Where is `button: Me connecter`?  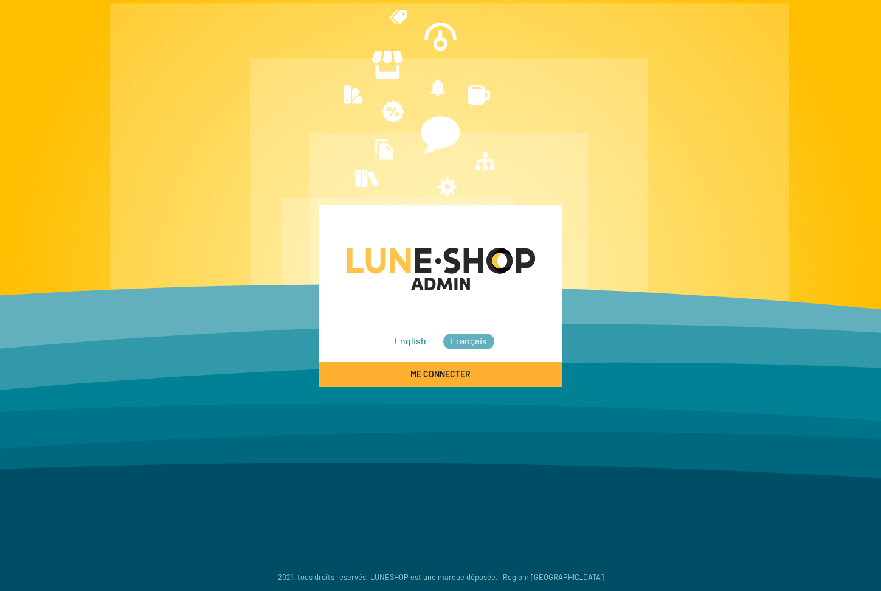
button: Me connecter is located at coordinates (441, 373).